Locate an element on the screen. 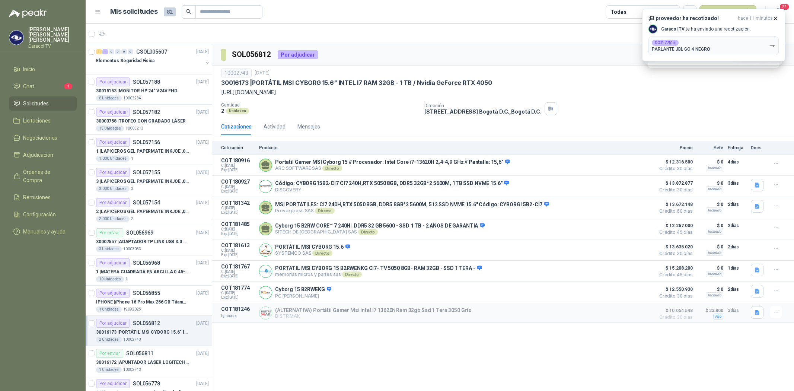 The height and width of the screenshot is (391, 794). p: 19092025 is located at coordinates (132, 309).